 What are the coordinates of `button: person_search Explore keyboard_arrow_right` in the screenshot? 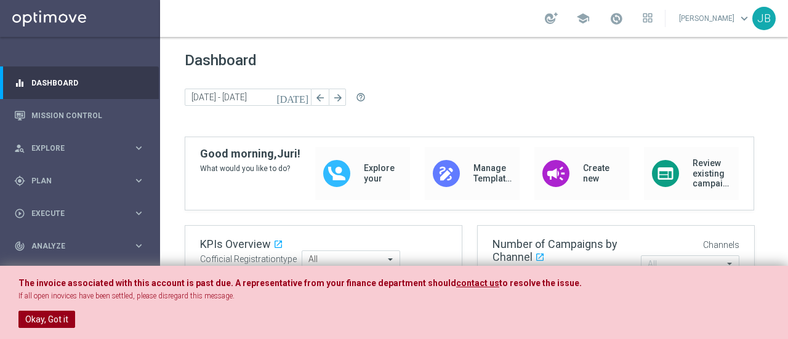 It's located at (79, 148).